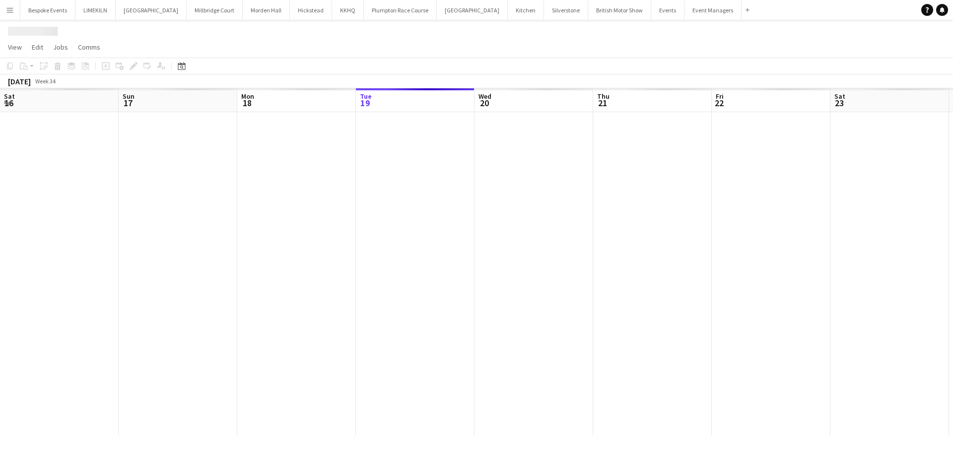 The width and height of the screenshot is (953, 452). I want to click on span: 19, so click(365, 103).